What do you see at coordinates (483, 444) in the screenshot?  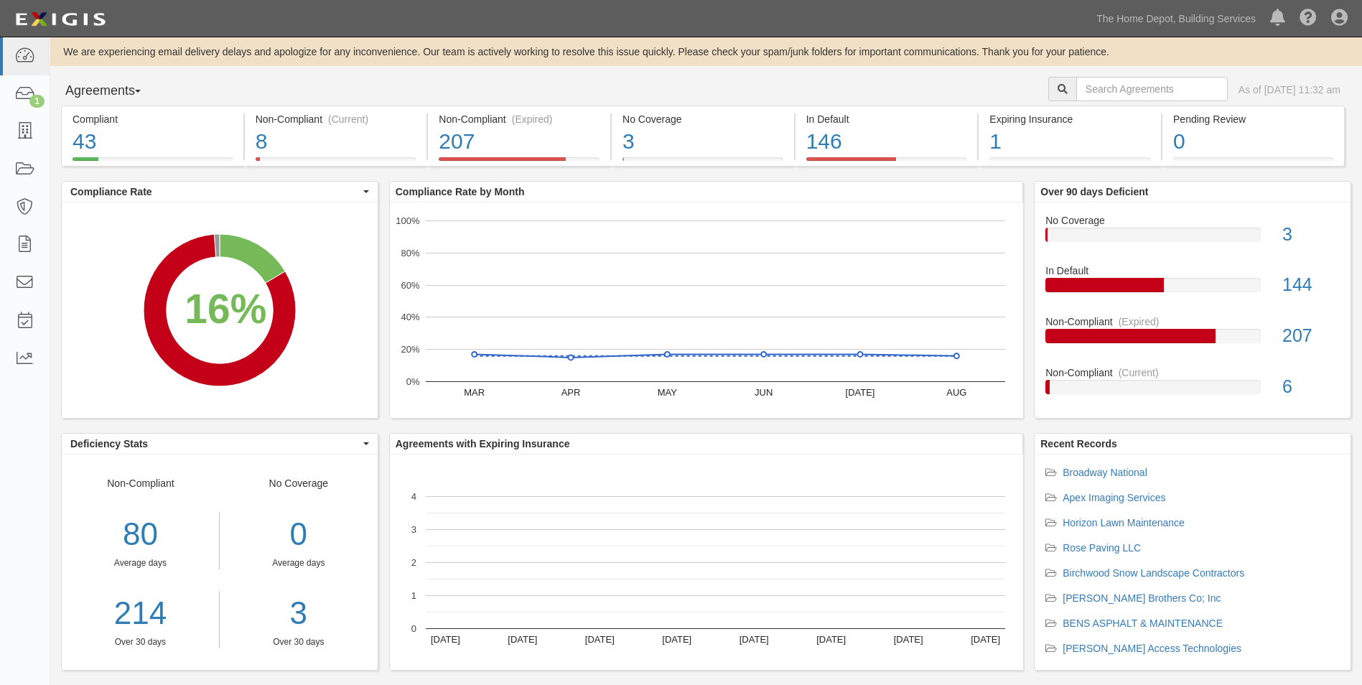 I see `b: Agreements with Expiring Insurance` at bounding box center [483, 444].